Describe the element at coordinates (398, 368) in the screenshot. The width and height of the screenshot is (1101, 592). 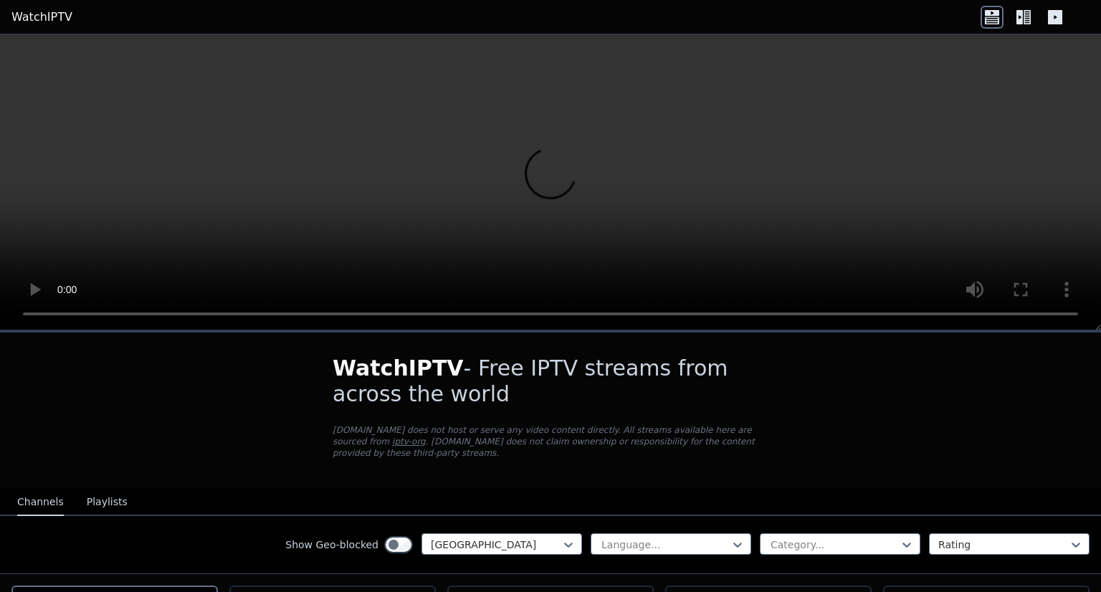
I see `span: WatchIPTV` at that location.